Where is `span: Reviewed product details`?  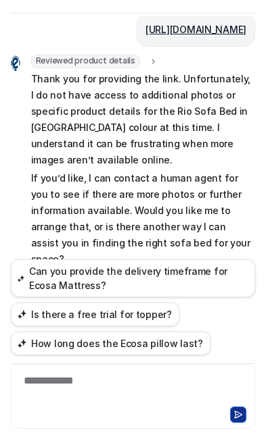
span: Reviewed product details is located at coordinates (85, 62).